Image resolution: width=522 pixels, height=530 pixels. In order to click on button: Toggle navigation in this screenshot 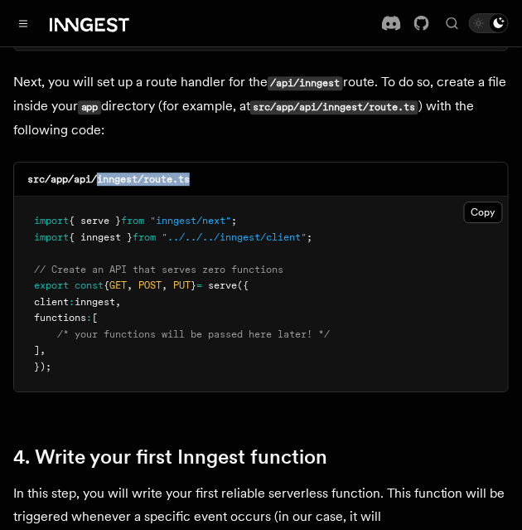, I will do `click(23, 23)`.